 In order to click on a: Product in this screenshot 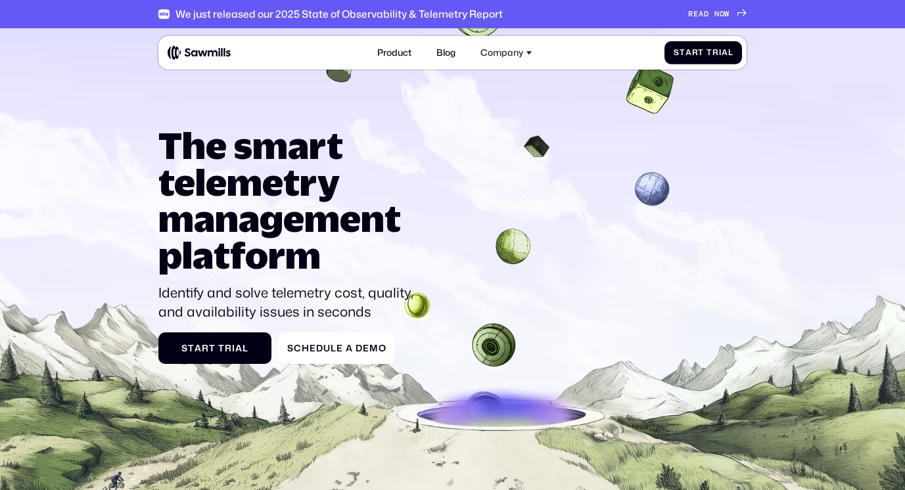, I will do `click(394, 53)`.